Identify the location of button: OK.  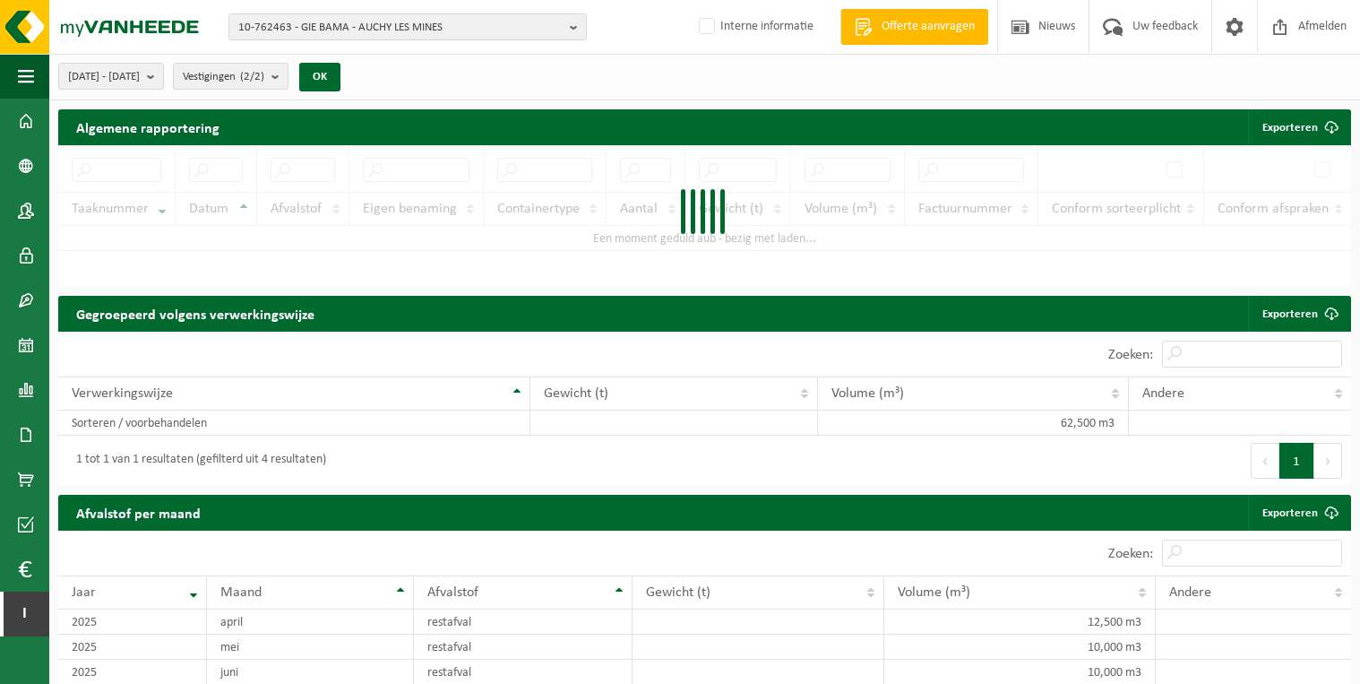
(320, 77).